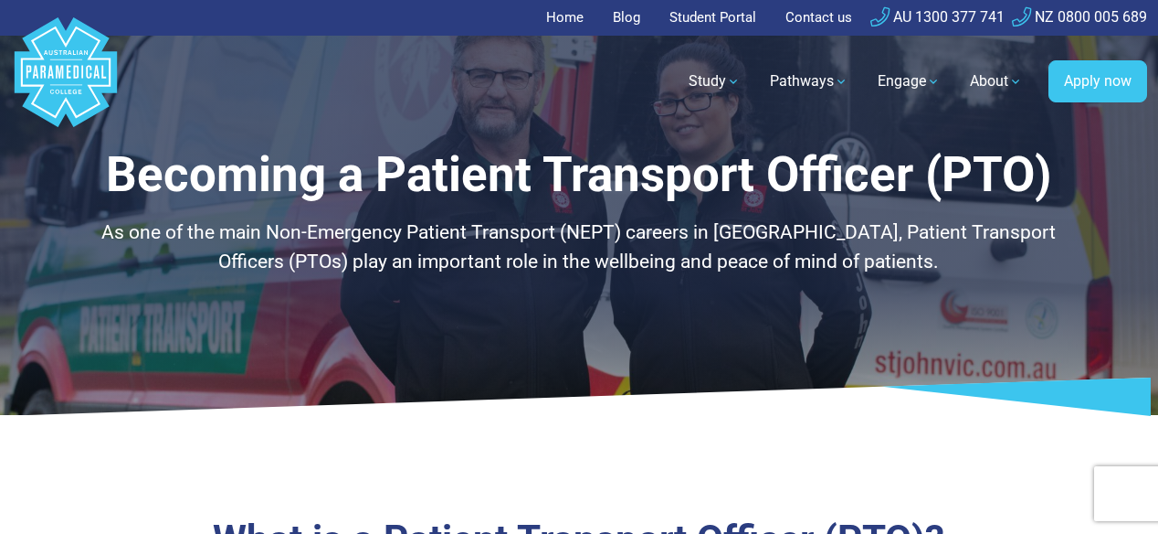 The width and height of the screenshot is (1158, 534). I want to click on a: About, so click(997, 81).